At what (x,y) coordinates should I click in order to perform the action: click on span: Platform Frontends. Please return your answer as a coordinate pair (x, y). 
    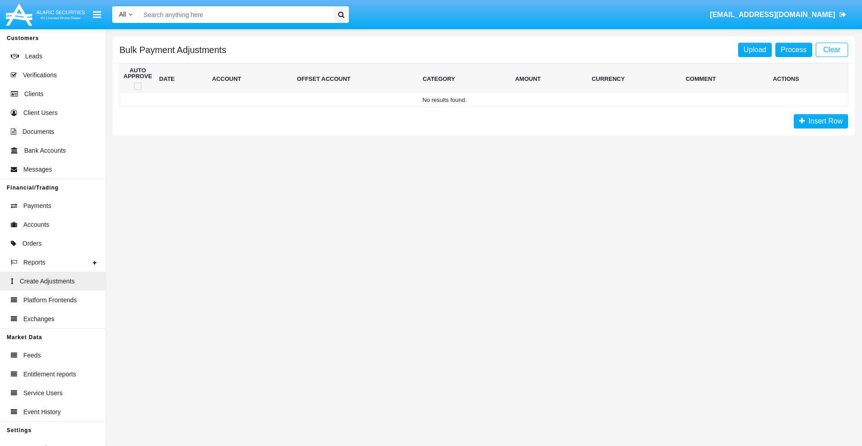
    Looking at the image, I should click on (50, 300).